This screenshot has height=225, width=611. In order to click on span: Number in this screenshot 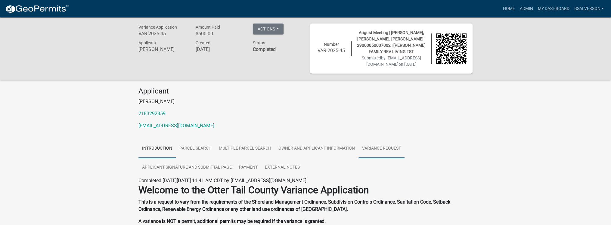, I will do `click(331, 44)`.